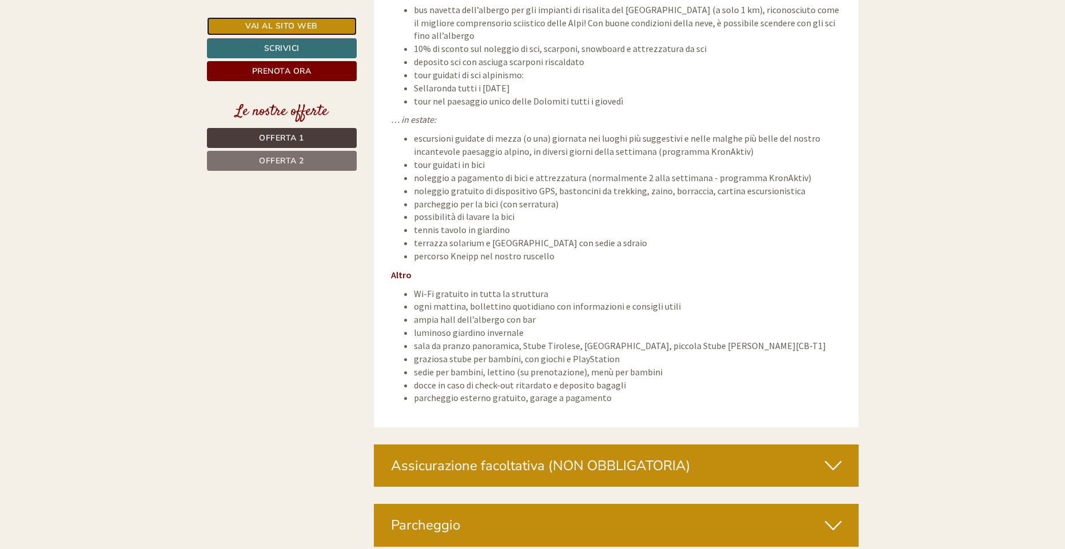  What do you see at coordinates (628, 62) in the screenshot?
I see `li: deposito sci con asciuga scarponi riscaldato` at bounding box center [628, 62].